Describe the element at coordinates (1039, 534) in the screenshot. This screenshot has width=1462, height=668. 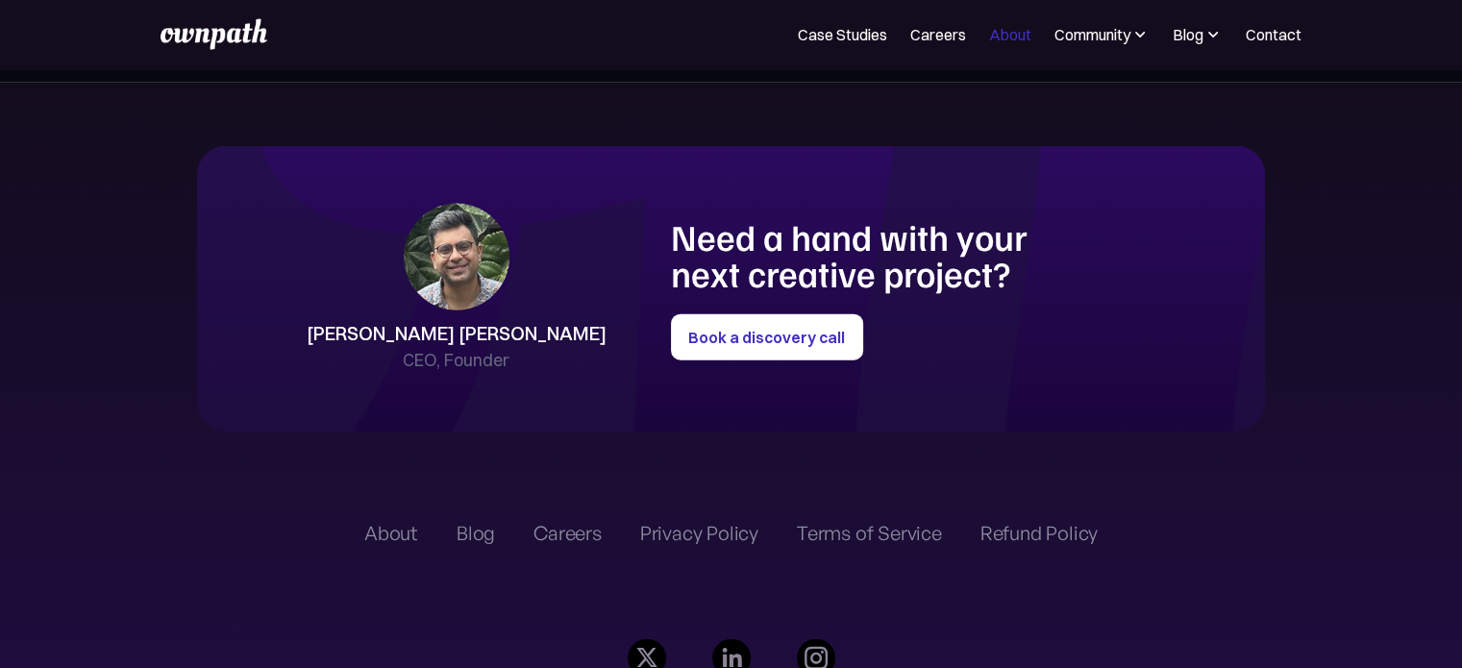
I see `a: Refund Policy` at that location.